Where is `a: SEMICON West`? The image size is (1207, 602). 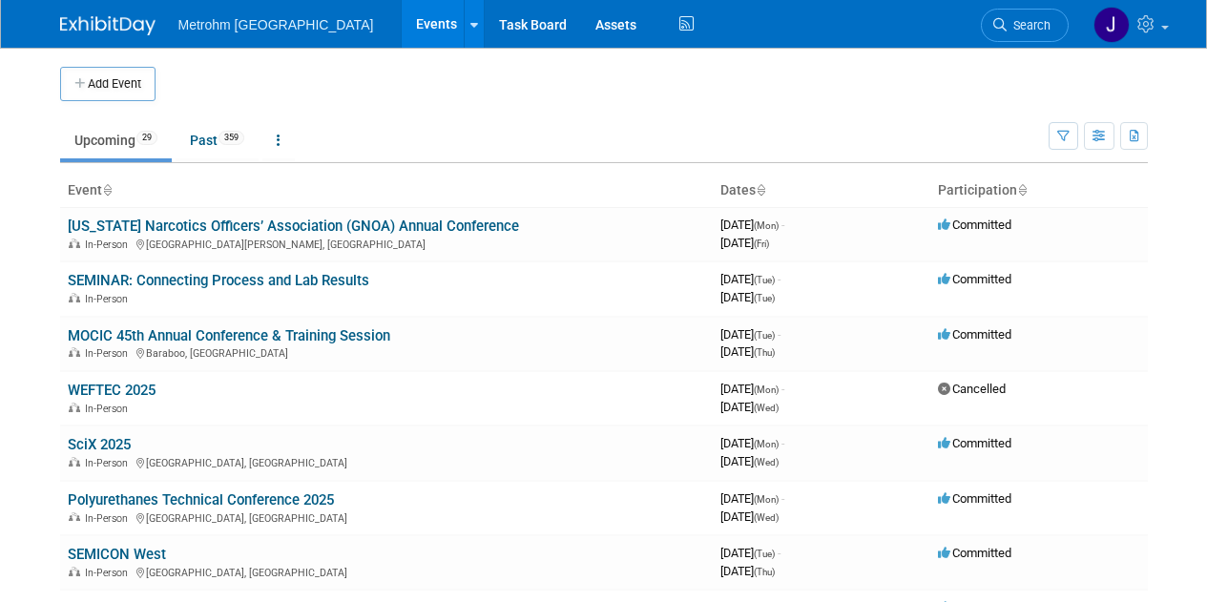
a: SEMICON West is located at coordinates (116, 554).